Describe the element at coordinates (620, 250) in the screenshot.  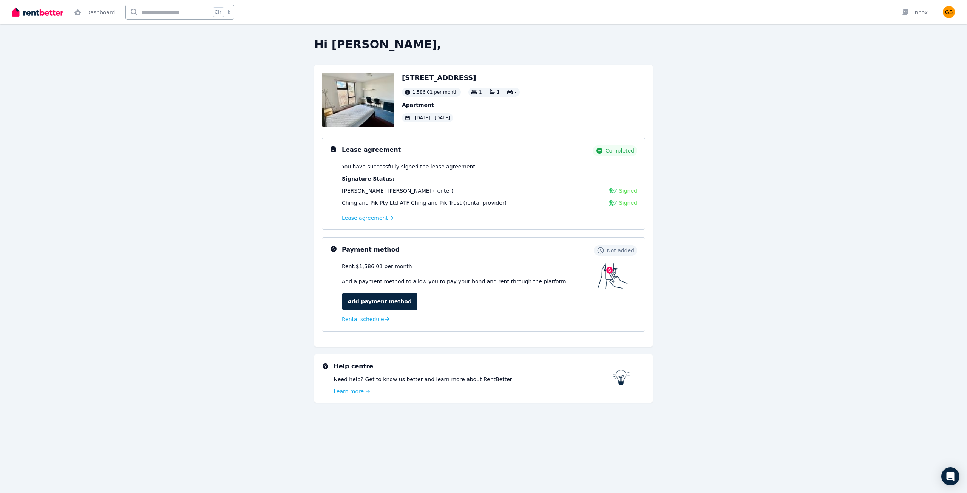
I see `span: Not added` at that location.